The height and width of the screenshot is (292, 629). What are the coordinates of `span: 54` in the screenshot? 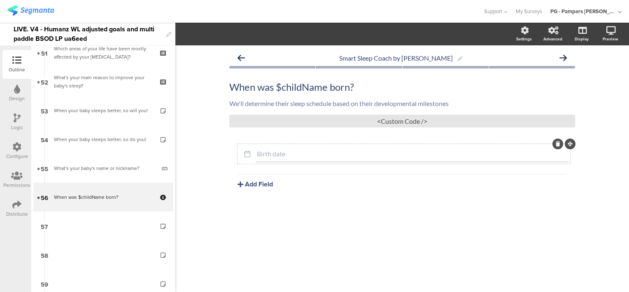 It's located at (44, 139).